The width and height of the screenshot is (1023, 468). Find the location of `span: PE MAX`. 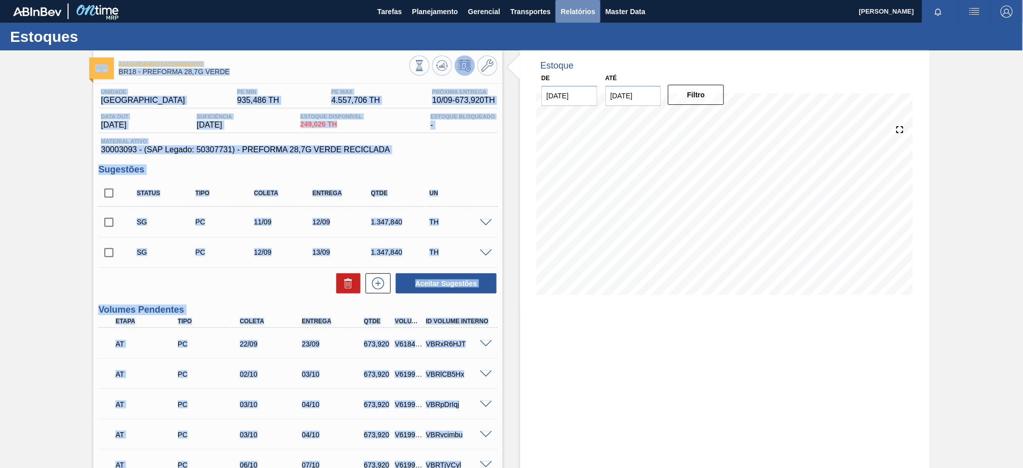

span: PE MAX is located at coordinates (355, 92).